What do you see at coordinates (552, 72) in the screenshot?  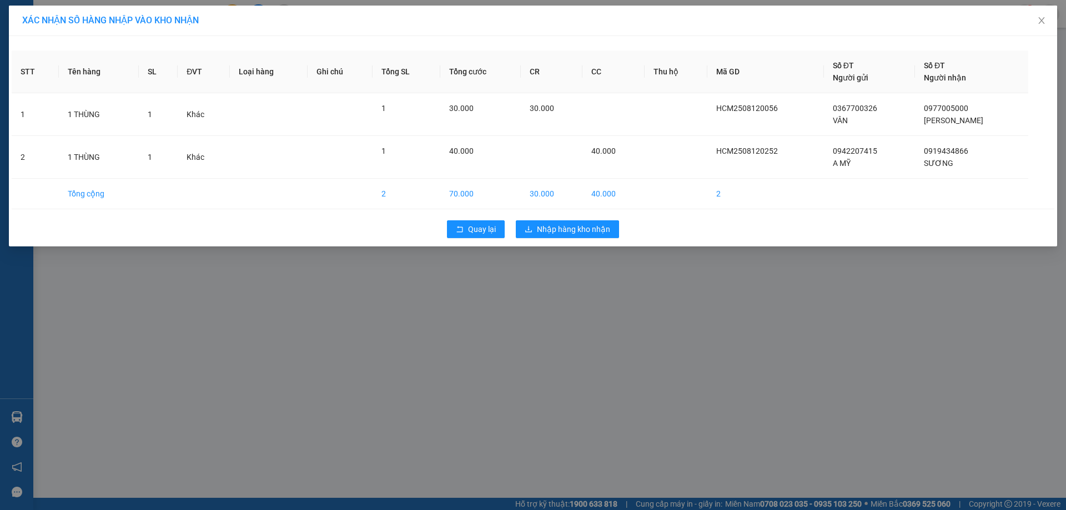 I see `th: CR` at bounding box center [552, 72].